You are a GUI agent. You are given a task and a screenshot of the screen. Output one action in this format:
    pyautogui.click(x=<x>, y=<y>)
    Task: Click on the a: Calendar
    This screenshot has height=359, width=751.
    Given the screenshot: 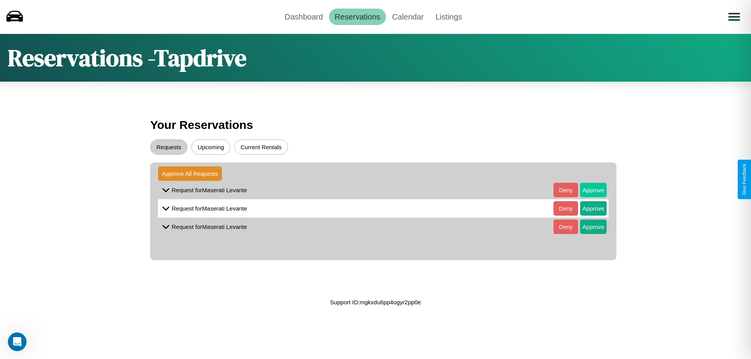 What is the action you would take?
    pyautogui.click(x=408, y=17)
    